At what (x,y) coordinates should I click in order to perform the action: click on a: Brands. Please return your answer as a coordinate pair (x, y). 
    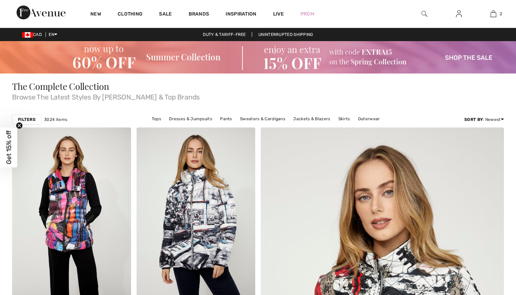
    Looking at the image, I should click on (199, 14).